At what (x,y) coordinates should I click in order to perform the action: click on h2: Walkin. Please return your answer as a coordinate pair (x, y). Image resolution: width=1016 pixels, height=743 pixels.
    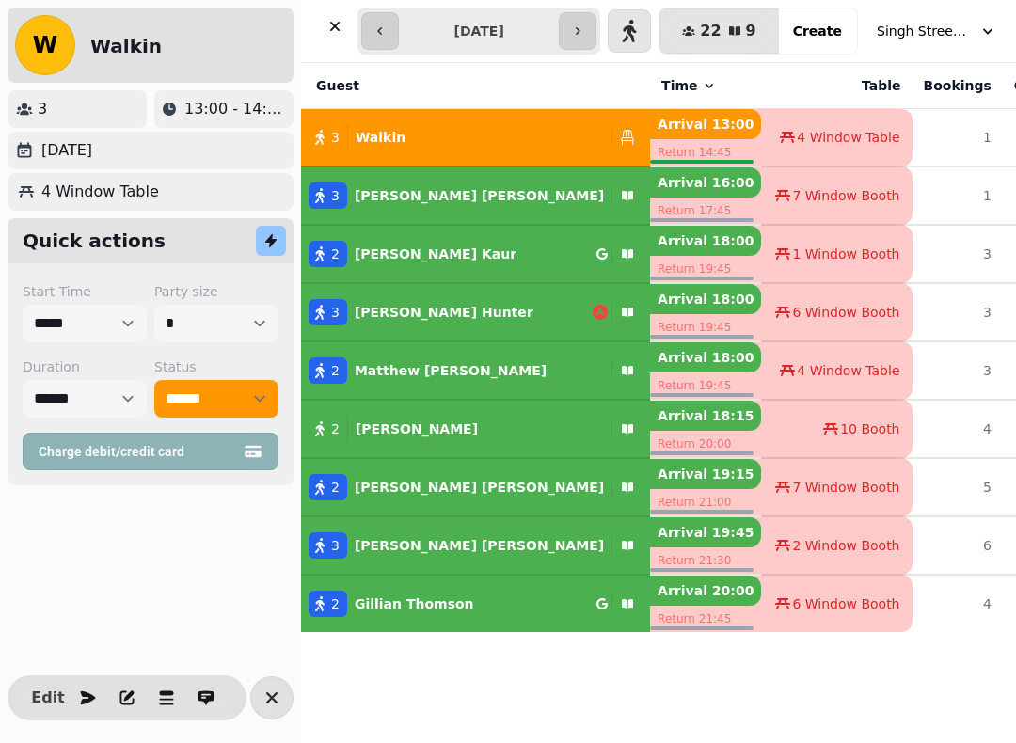
    Looking at the image, I should click on (126, 46).